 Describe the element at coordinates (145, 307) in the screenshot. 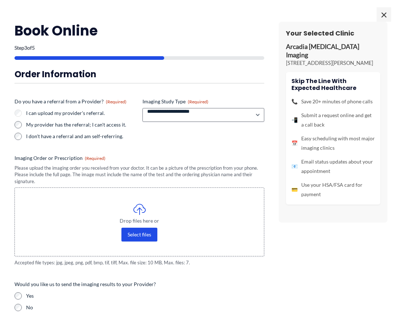

I see `label: No` at that location.